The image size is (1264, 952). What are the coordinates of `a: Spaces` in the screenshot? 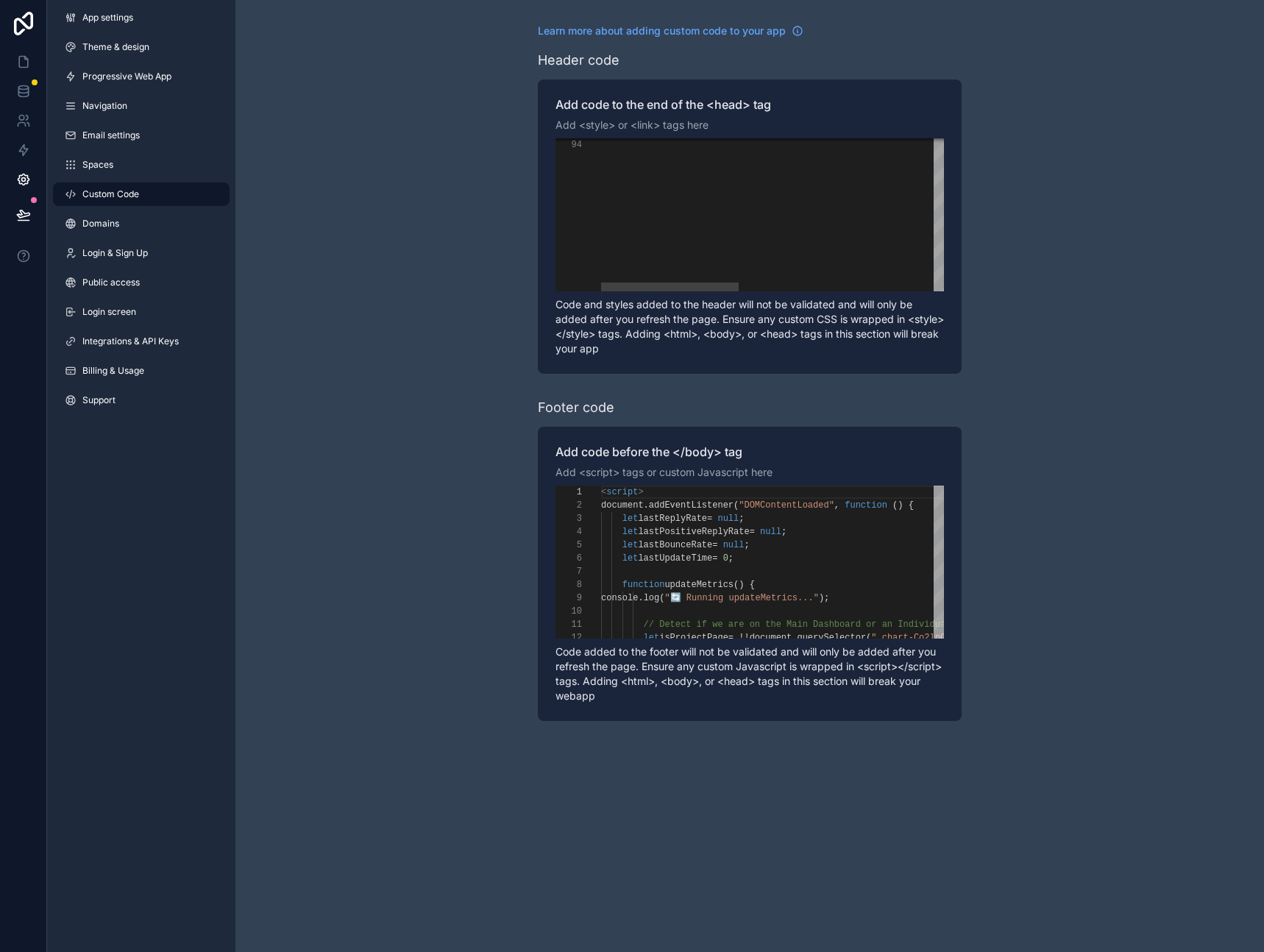 It's located at (141, 165).